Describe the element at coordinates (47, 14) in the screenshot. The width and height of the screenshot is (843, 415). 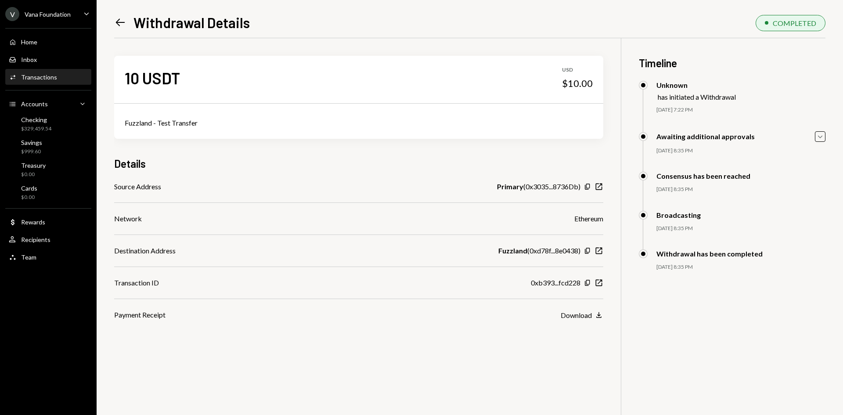
I see `div: Vana Foundation` at that location.